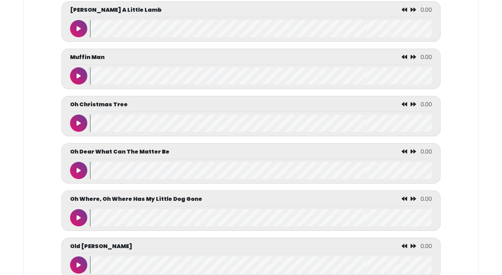 The image size is (502, 275). I want to click on p: Oh Dear What Can The Matter Be, so click(120, 152).